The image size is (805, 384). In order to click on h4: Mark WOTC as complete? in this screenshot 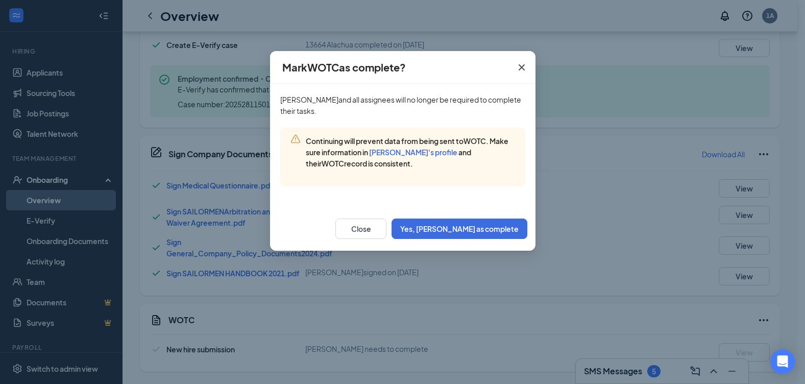, I will do `click(344, 67)`.